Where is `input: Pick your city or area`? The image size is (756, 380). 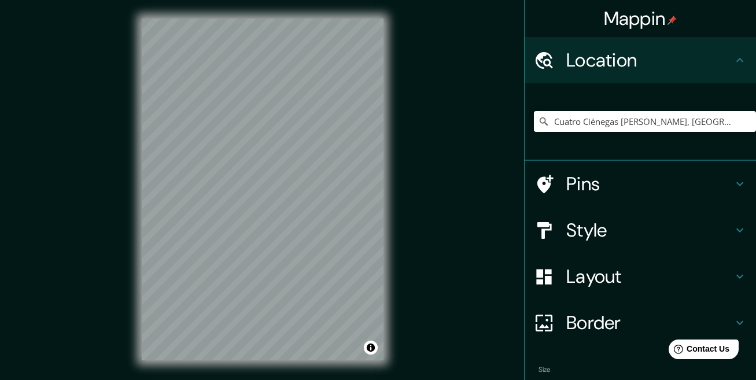
input: Pick your city or area is located at coordinates (645, 121).